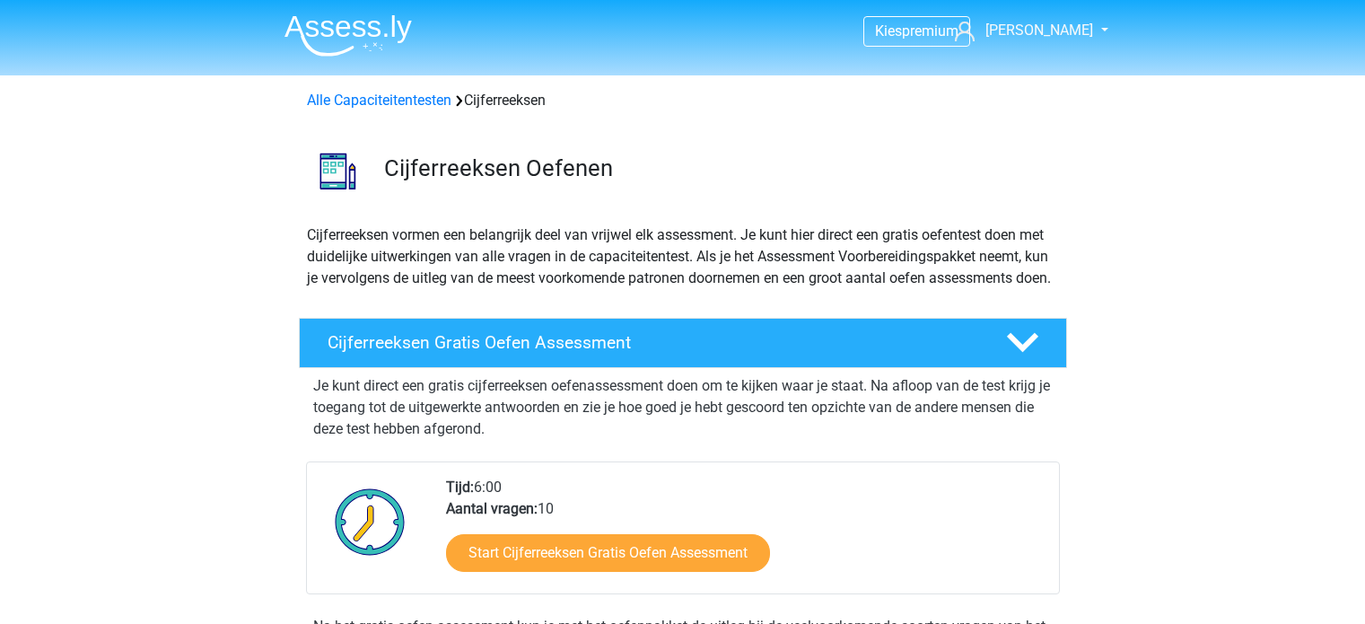  Describe the element at coordinates (745, 535) in the screenshot. I see `div: 6:00 10` at that location.